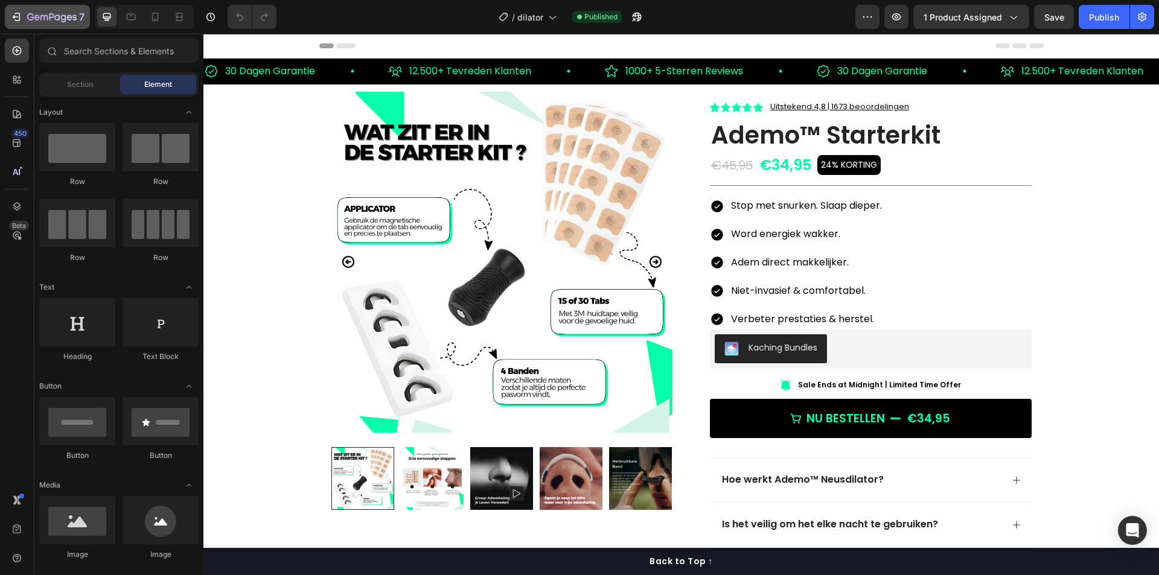  I want to click on p: 7, so click(82, 17).